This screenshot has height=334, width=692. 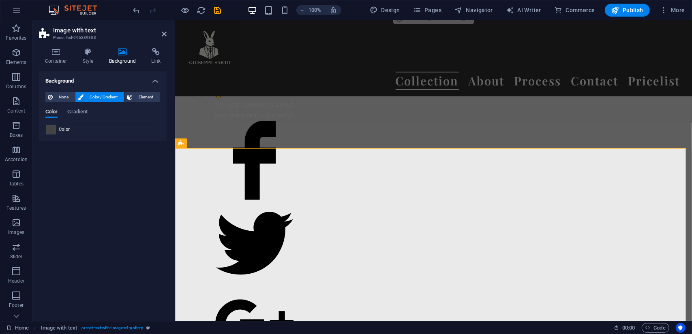 What do you see at coordinates (672, 10) in the screenshot?
I see `span: More` at bounding box center [672, 10].